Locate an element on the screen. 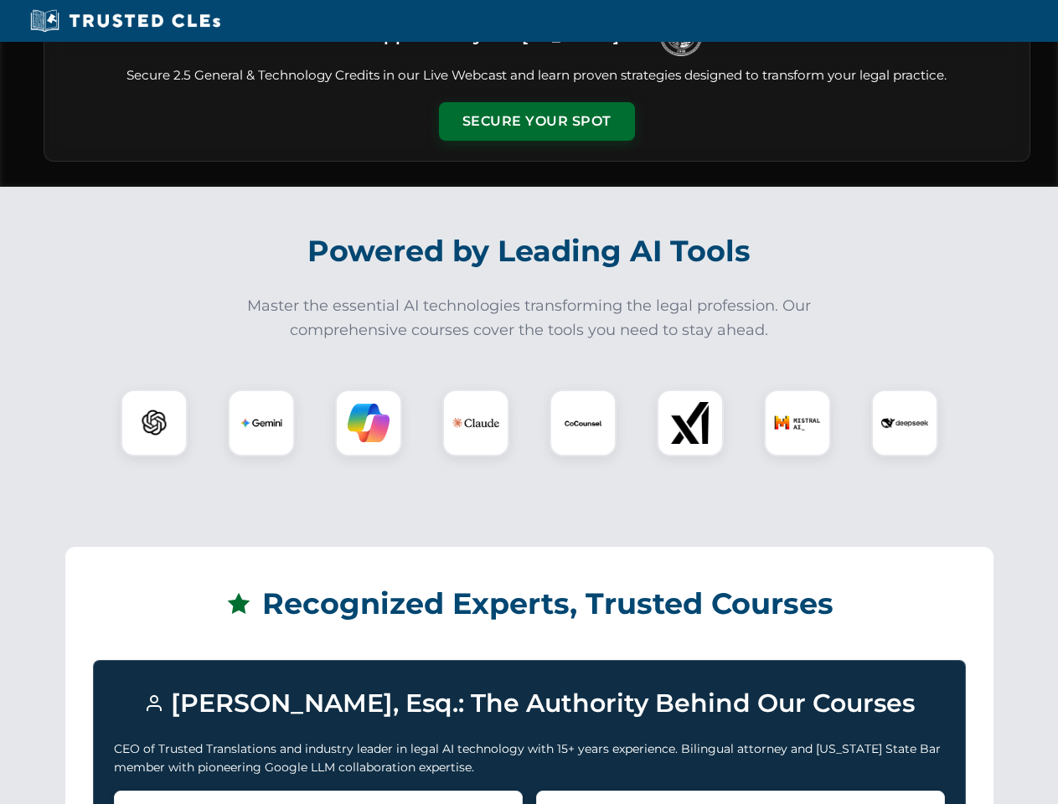 The width and height of the screenshot is (1058, 804). div: DeepSeek is located at coordinates (904, 423).